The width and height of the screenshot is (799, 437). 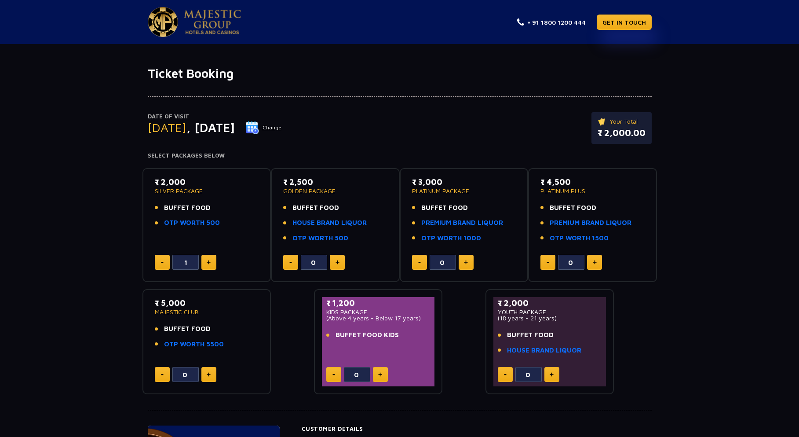 What do you see at coordinates (602, 121) in the screenshot?
I see `img: ticket` at bounding box center [602, 121].